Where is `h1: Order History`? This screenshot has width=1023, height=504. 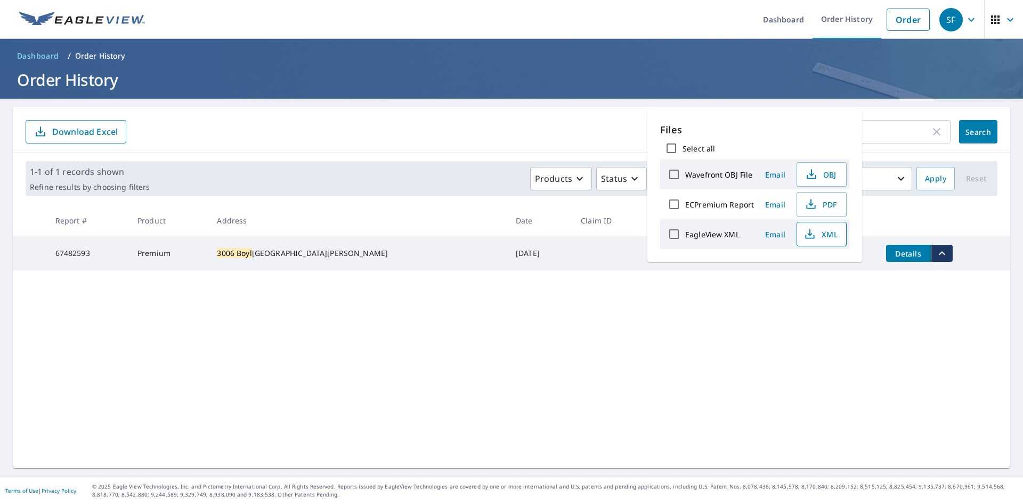 h1: Order History is located at coordinates (512, 79).